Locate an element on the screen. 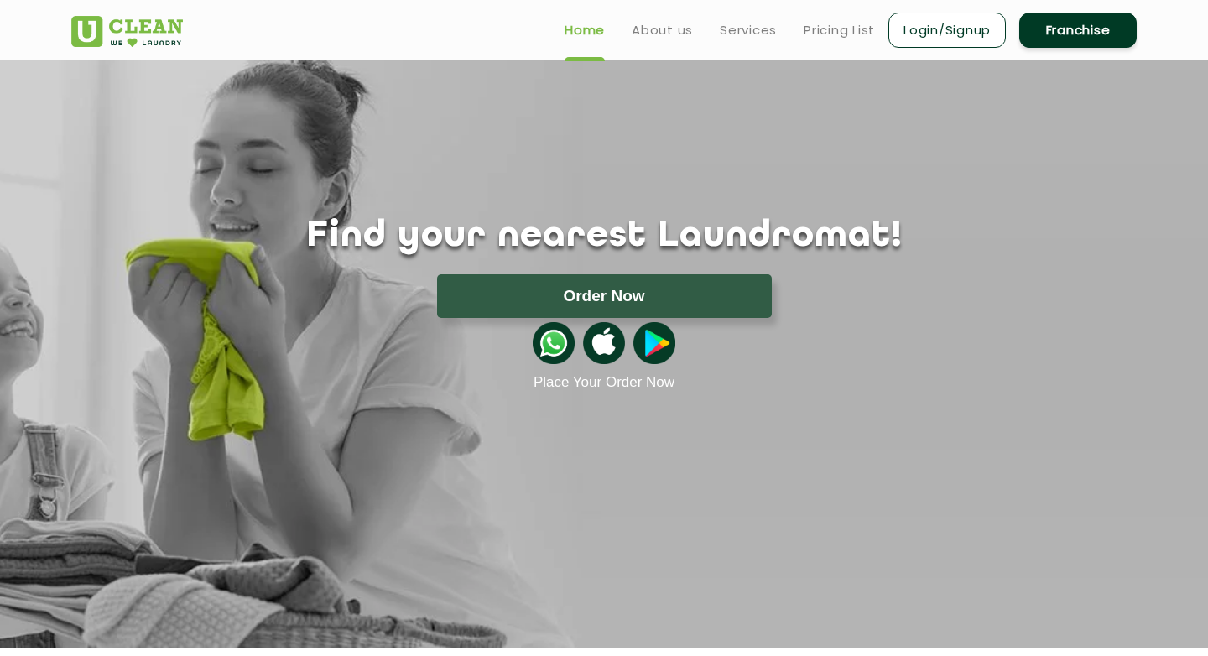 This screenshot has height=656, width=1208. a: Home is located at coordinates (585, 30).